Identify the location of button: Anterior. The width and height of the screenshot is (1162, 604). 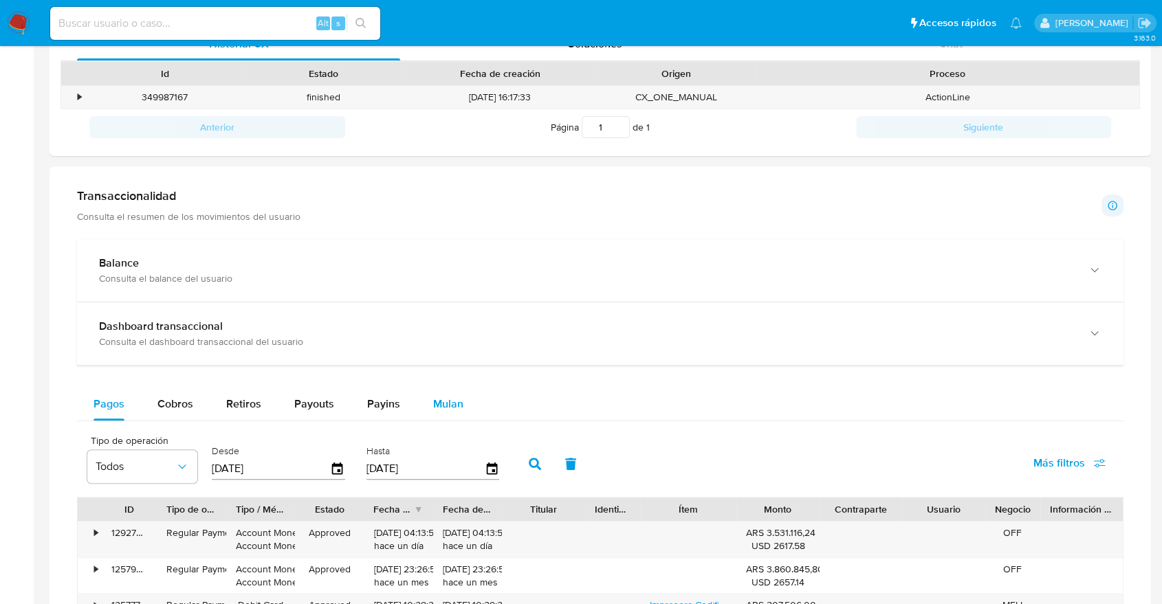
(217, 127).